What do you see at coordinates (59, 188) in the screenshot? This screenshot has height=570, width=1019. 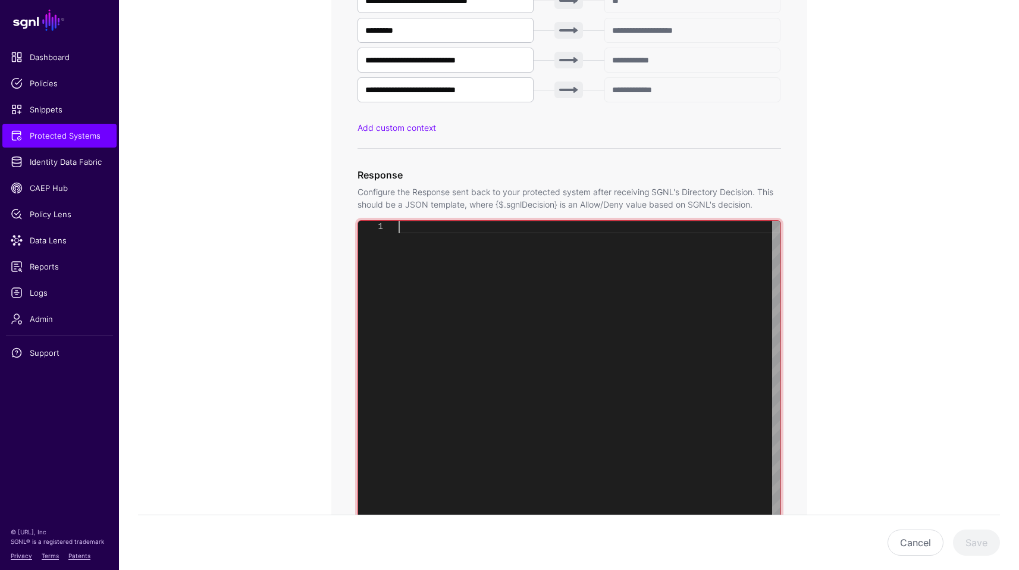 I see `span: CAEP Hub` at bounding box center [59, 188].